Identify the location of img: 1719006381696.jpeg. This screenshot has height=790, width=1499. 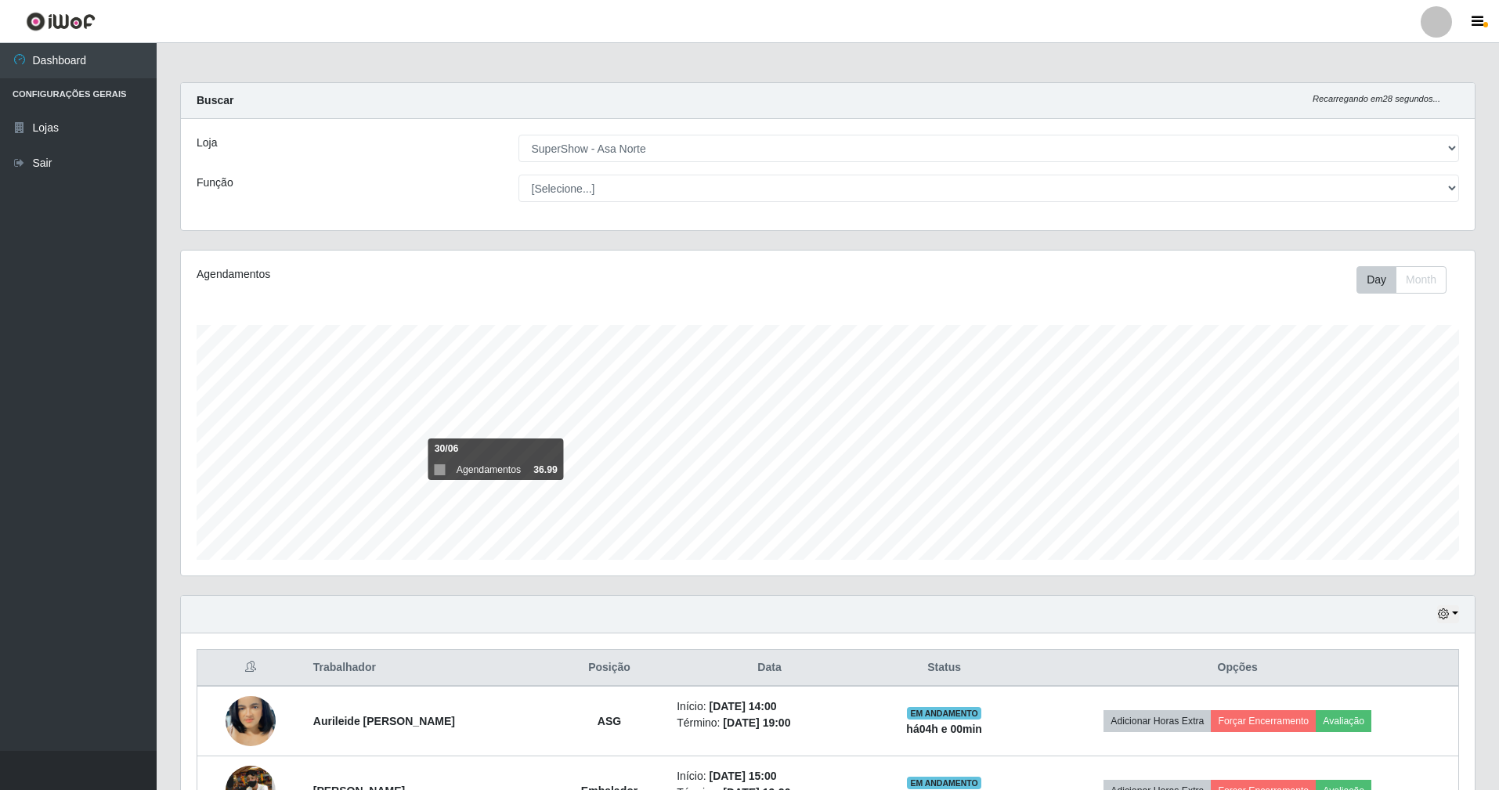
(251, 721).